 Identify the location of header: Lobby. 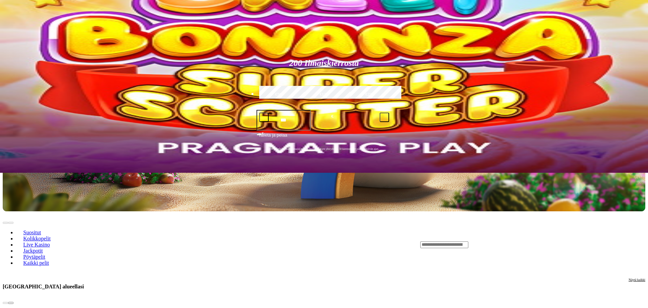
(324, 245).